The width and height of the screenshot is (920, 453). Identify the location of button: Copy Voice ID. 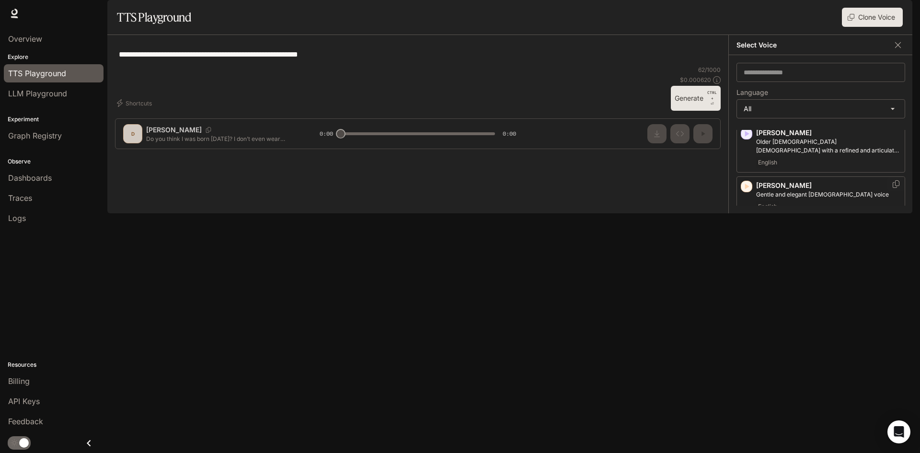
(896, 184).